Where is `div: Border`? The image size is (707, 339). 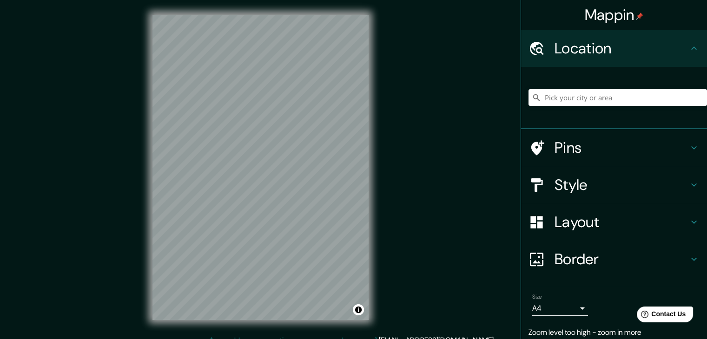
div: Border is located at coordinates (614, 259).